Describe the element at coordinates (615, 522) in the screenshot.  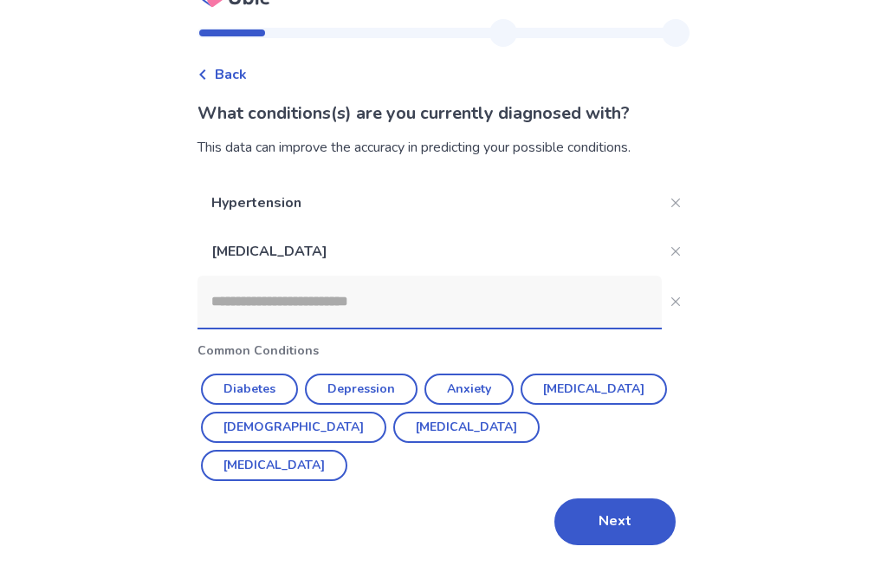
I see `button: Next` at that location.